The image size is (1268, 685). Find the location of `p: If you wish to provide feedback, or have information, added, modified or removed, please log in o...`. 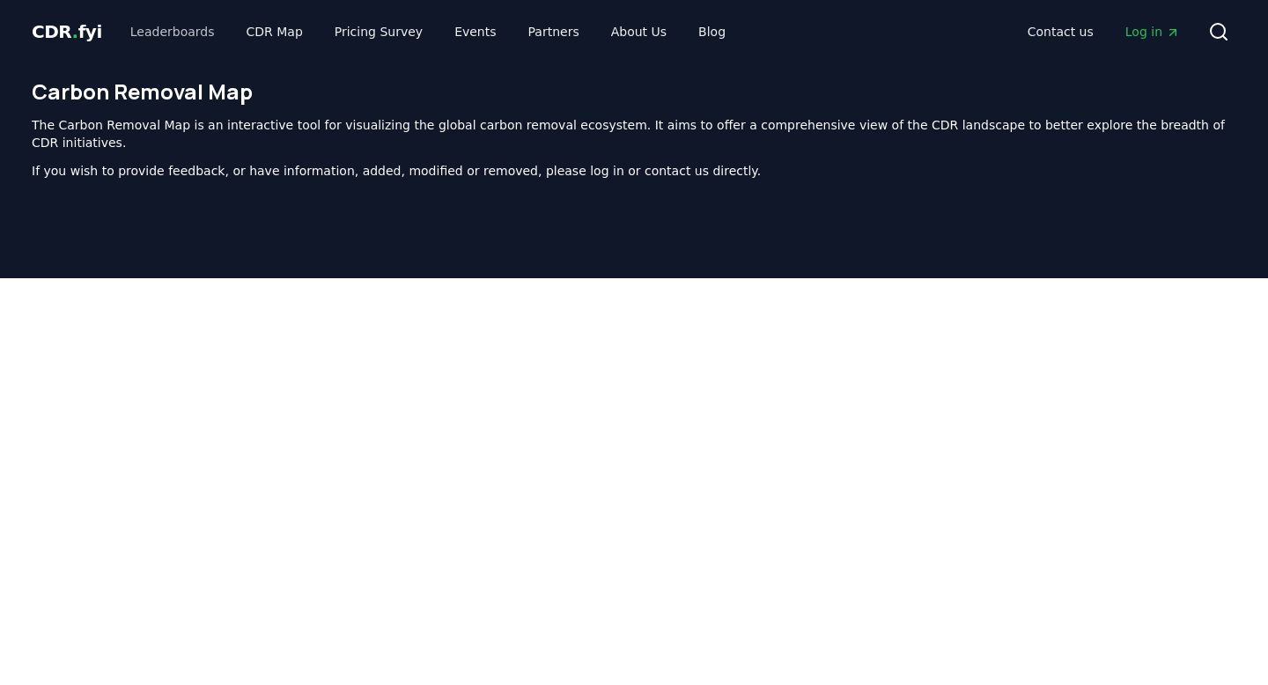

p: If you wish to provide feedback, or have information, added, modified or removed, please log in o... is located at coordinates (634, 171).